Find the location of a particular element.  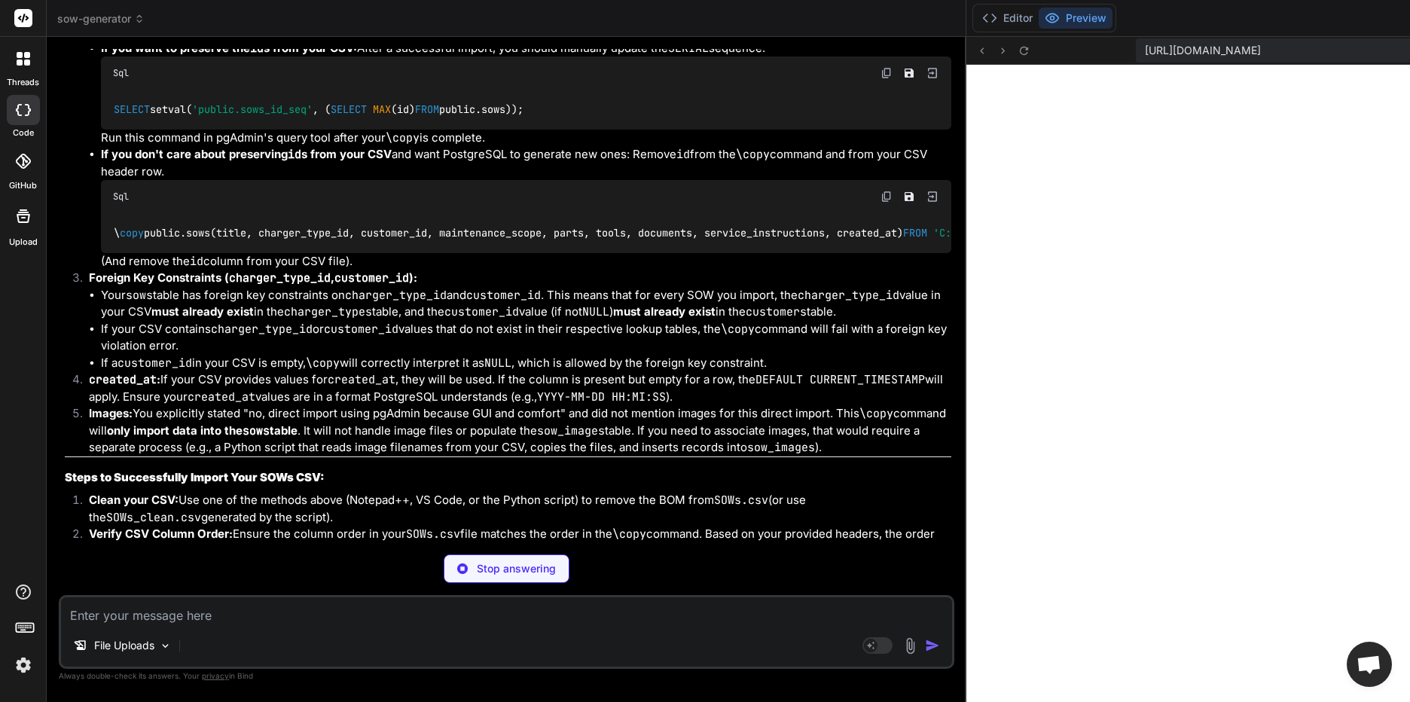

code: charger_types is located at coordinates (328, 312).